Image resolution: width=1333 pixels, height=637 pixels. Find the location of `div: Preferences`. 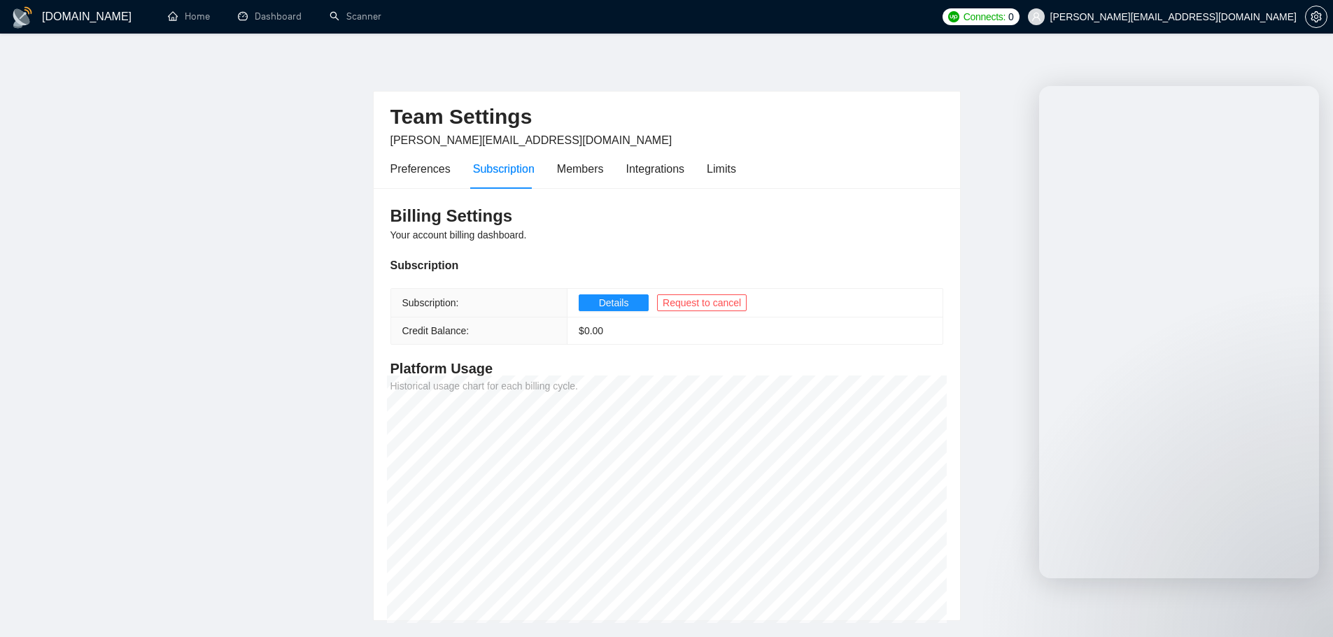

div: Preferences is located at coordinates (420, 169).